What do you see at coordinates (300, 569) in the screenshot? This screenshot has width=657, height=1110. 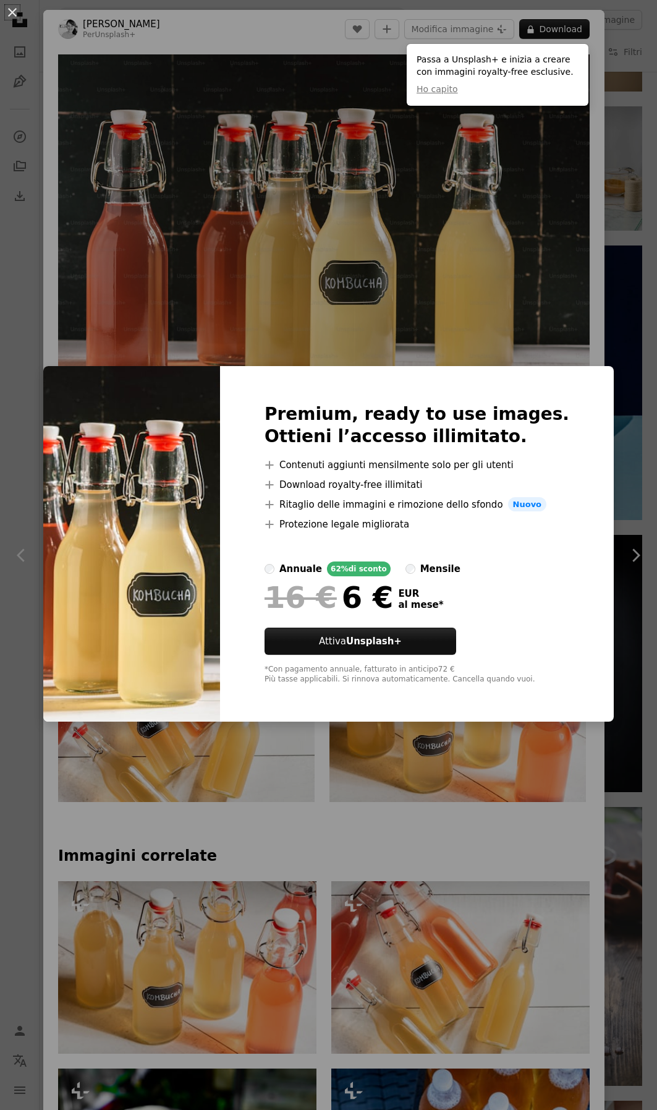 I see `div: annuale` at bounding box center [300, 569].